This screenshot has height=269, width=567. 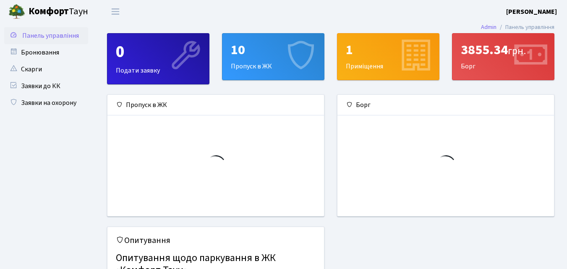 What do you see at coordinates (17, 12) in the screenshot?
I see `img: logo.png` at bounding box center [17, 12].